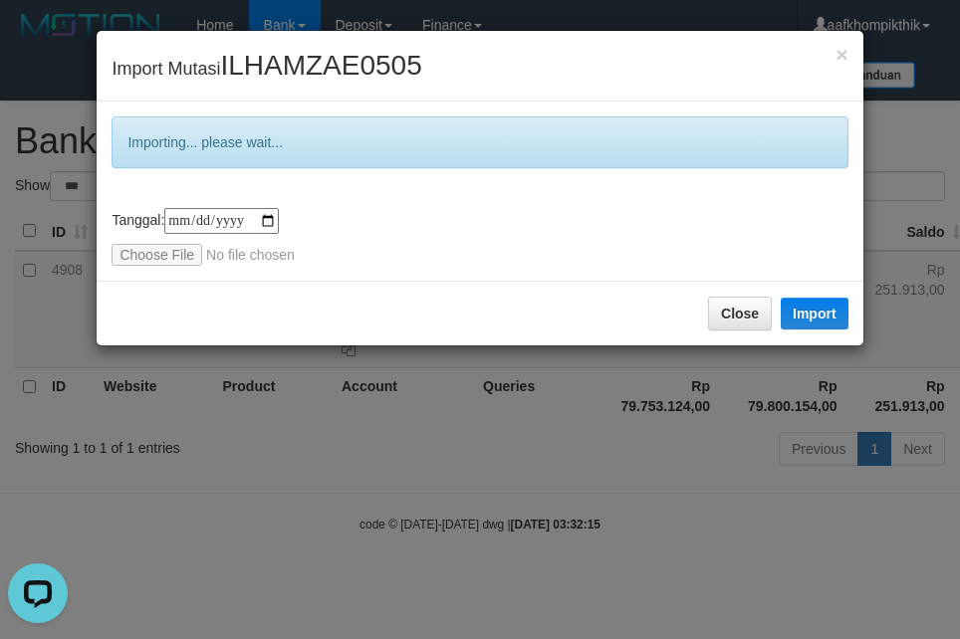 The height and width of the screenshot is (639, 960). What do you see at coordinates (321, 65) in the screenshot?
I see `span: ILHAMZAE0505` at bounding box center [321, 65].